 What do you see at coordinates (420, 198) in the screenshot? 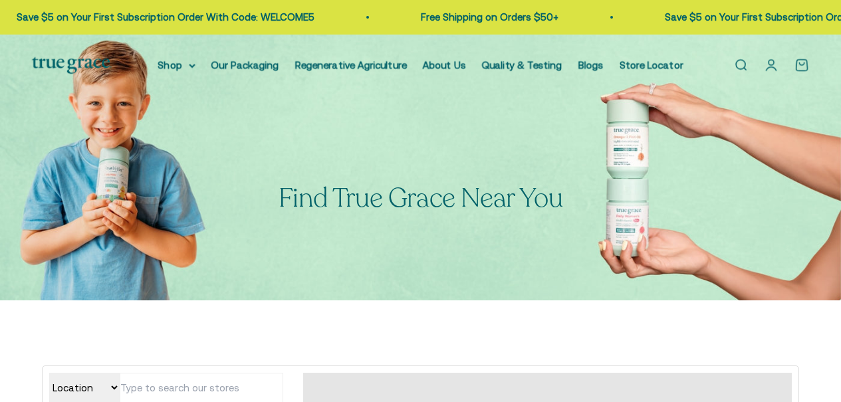
I see `split-lines: Find True Grace Near You` at bounding box center [420, 198].